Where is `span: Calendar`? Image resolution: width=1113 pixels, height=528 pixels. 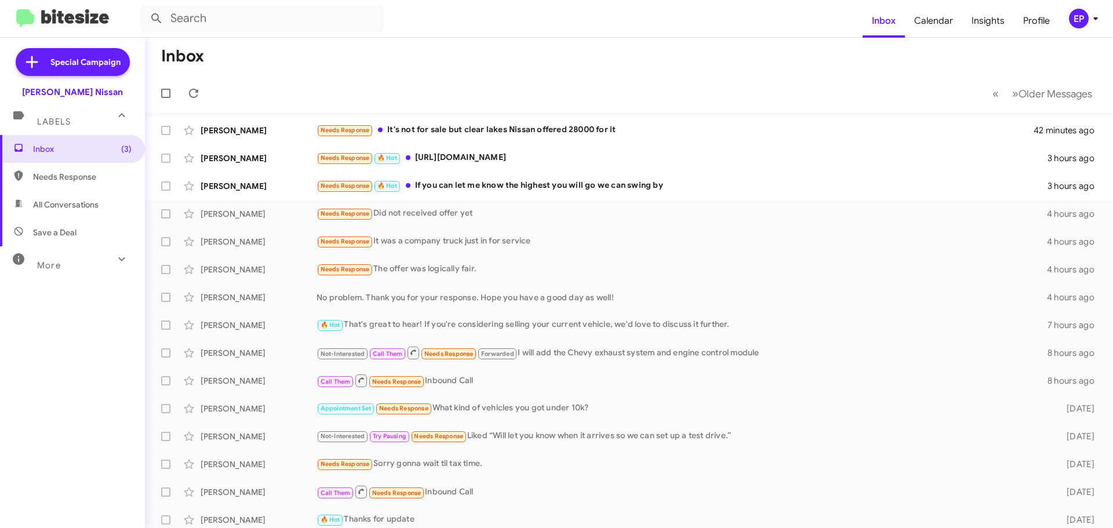 span: Calendar is located at coordinates (933, 21).